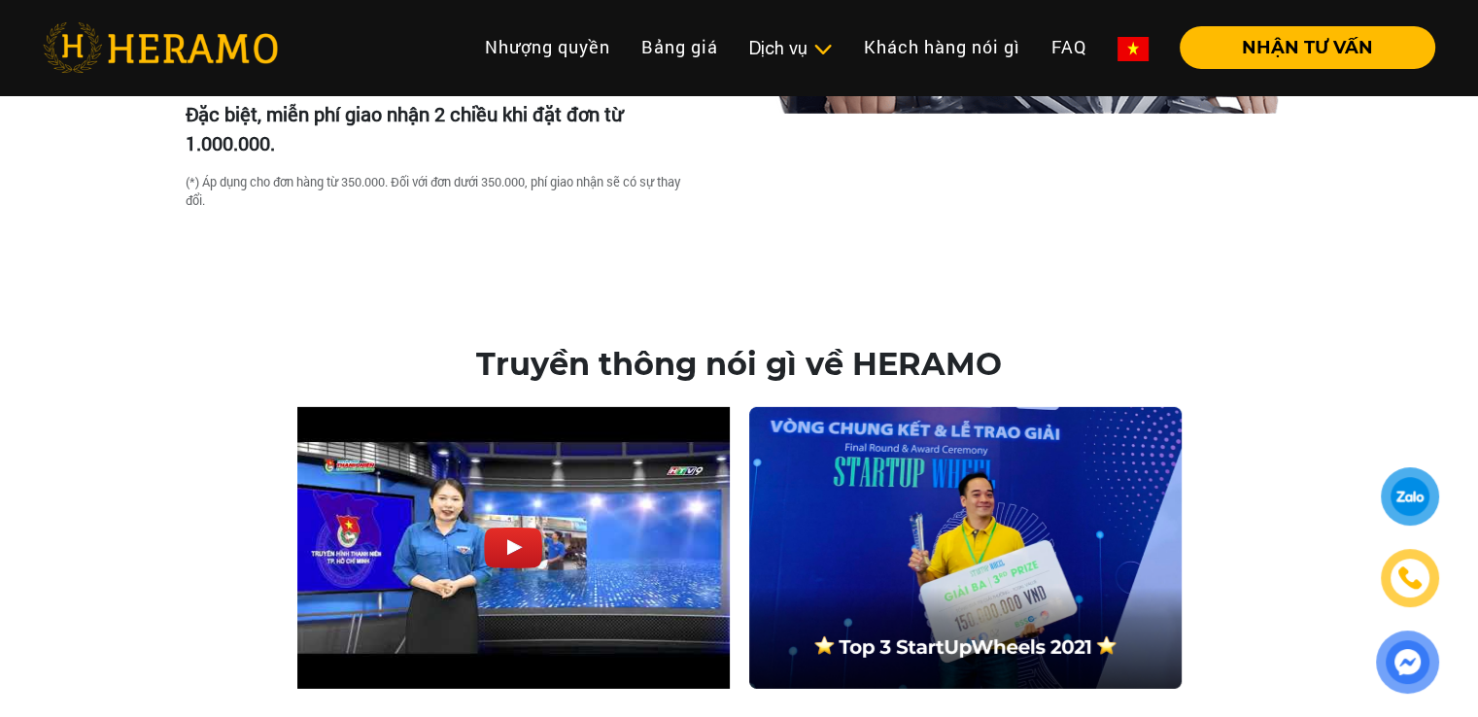 The height and width of the screenshot is (717, 1478). Describe the element at coordinates (1299, 48) in the screenshot. I see `a: NHẬN TƯ VẤN` at that location.